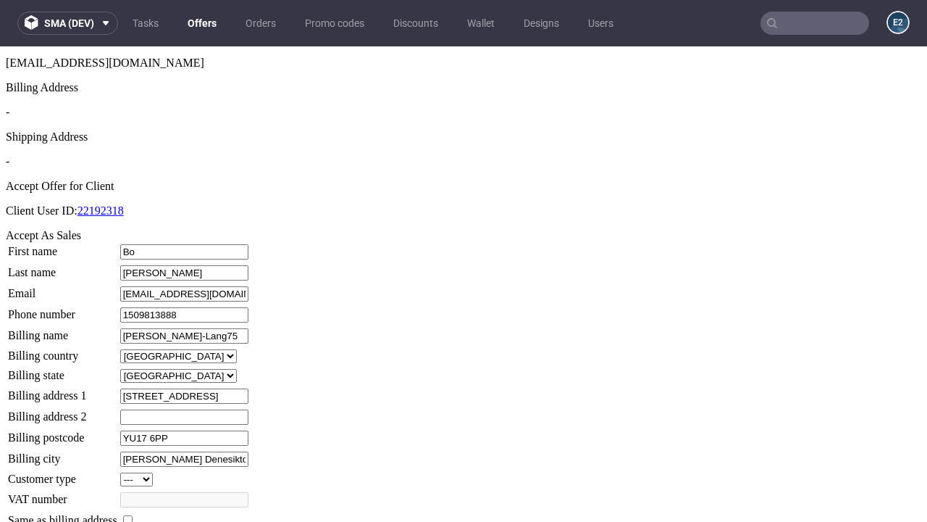 This screenshot has height=522, width=927. I want to click on td: First name, so click(62, 205).